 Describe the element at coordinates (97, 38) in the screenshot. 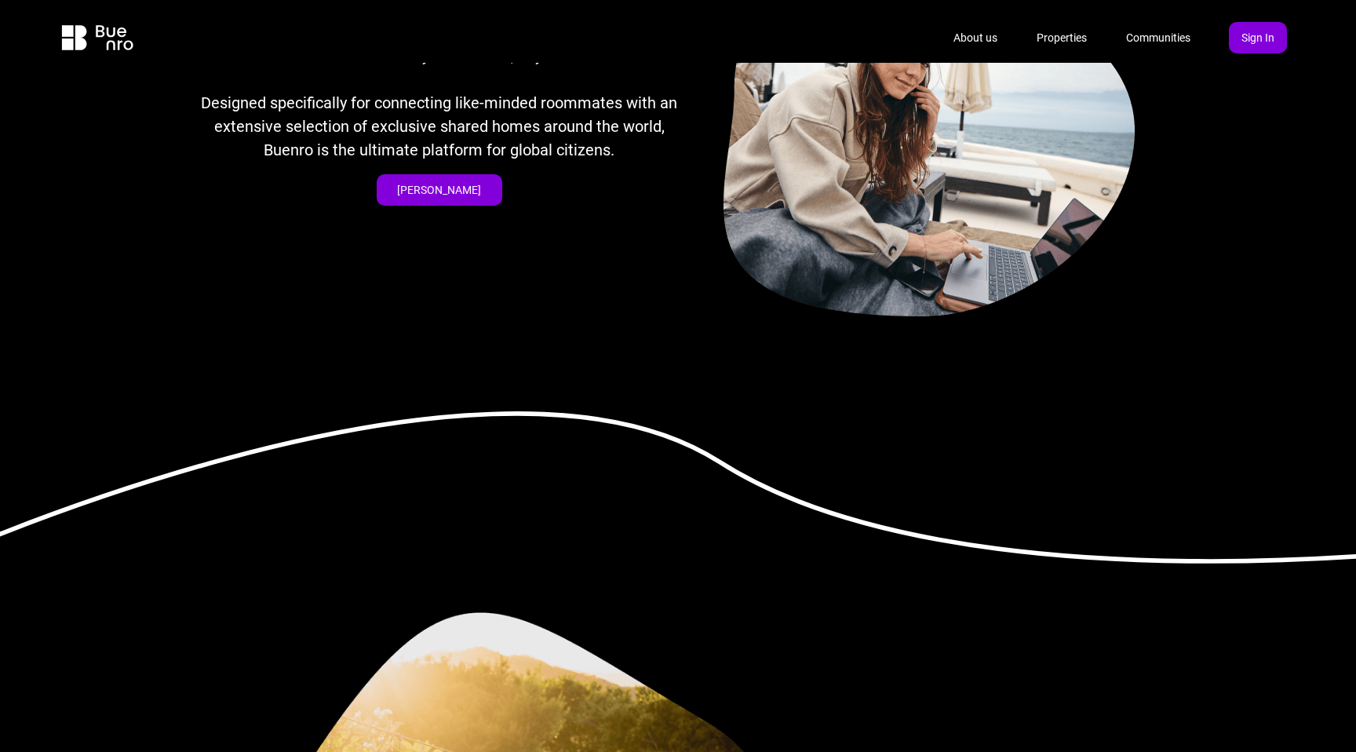

I see `img: Buenro Logo` at that location.